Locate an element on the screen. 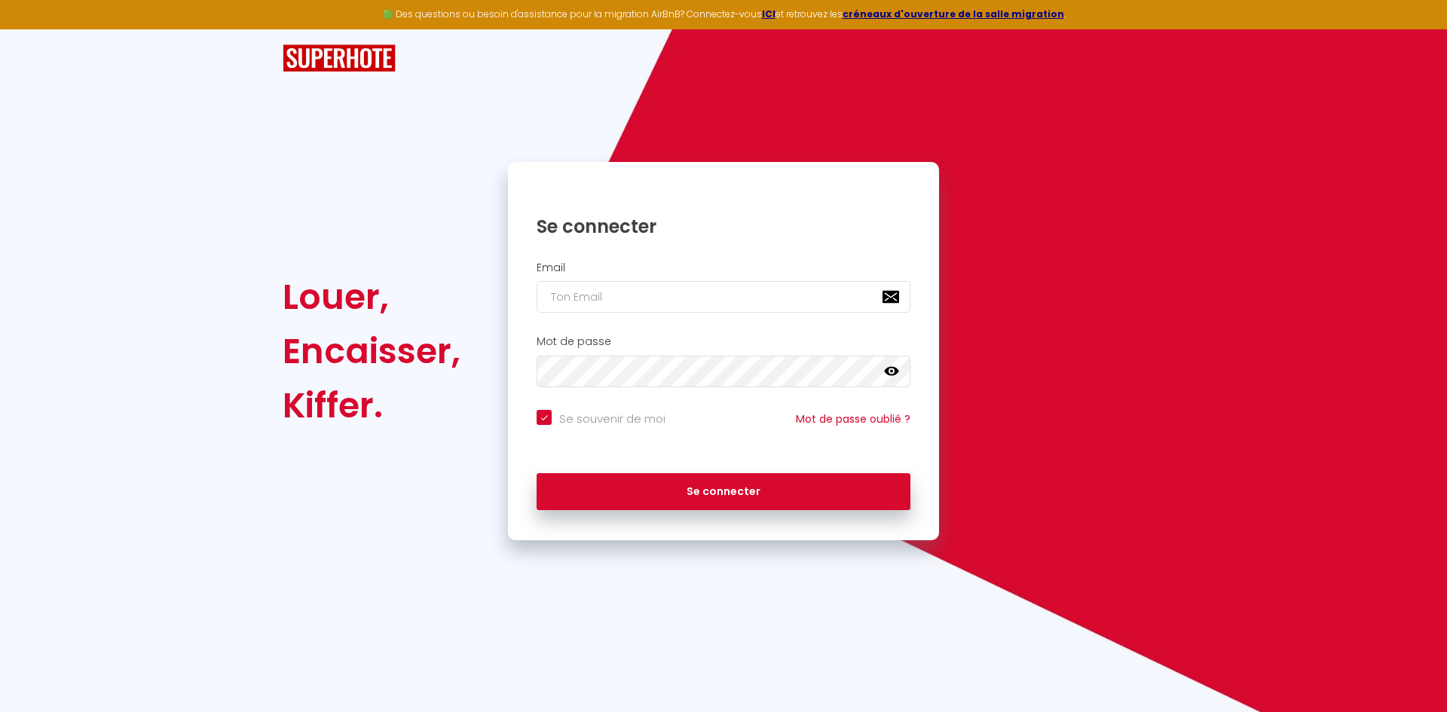 Image resolution: width=1447 pixels, height=712 pixels. input: Ton Email is located at coordinates (724, 297).